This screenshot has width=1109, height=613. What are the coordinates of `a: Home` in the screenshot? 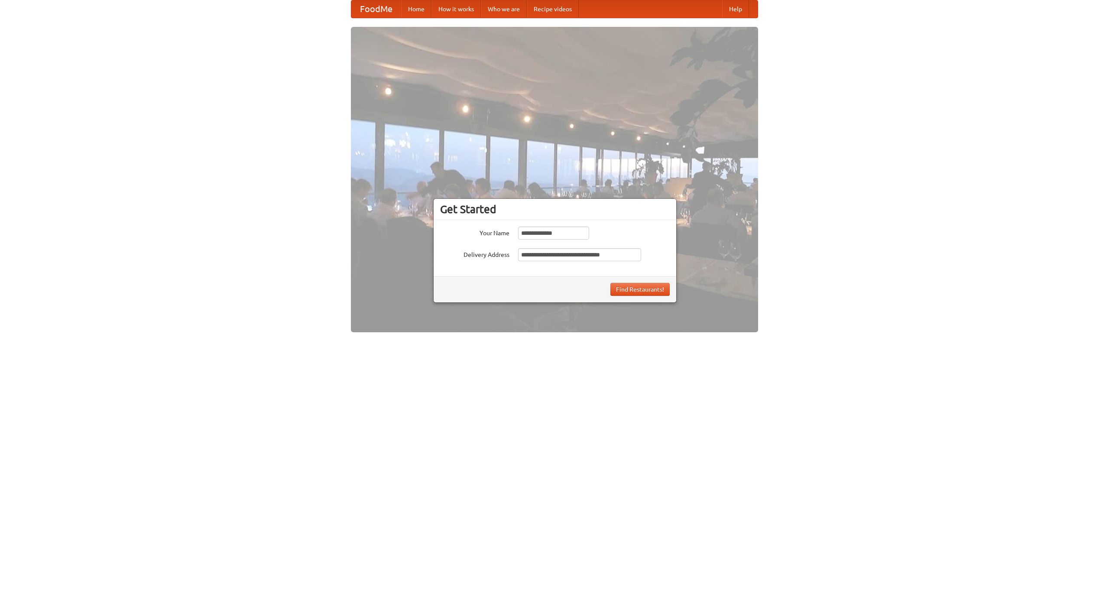 It's located at (416, 9).